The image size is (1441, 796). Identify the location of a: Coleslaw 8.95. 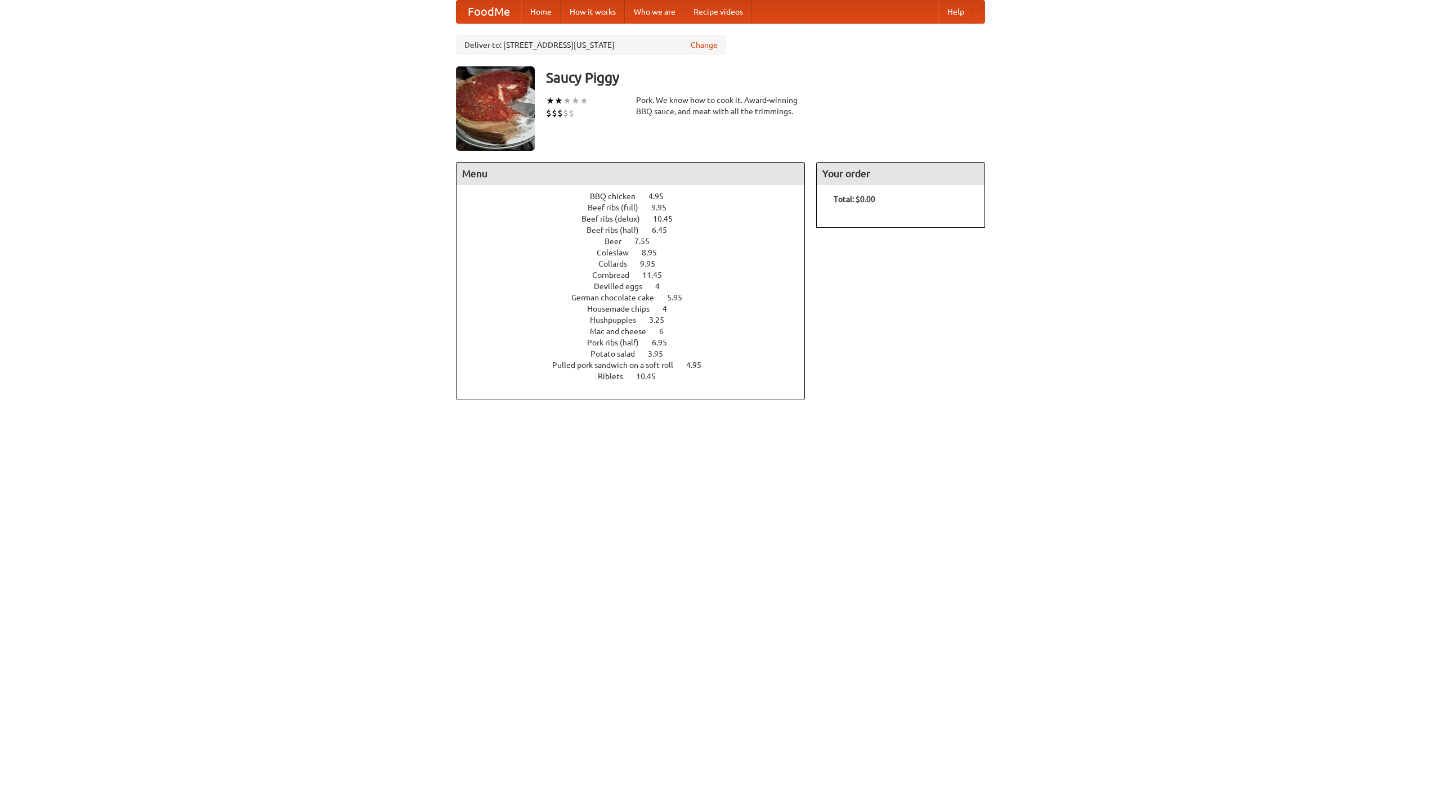
(637, 253).